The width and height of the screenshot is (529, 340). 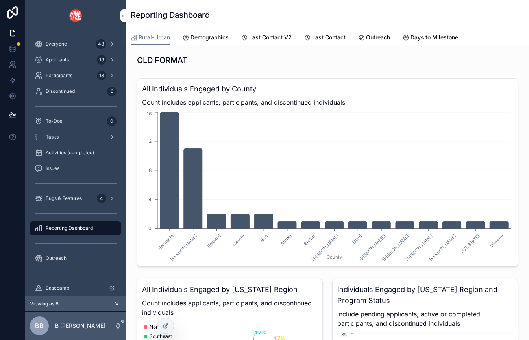 I want to click on span: Viewing as B, so click(x=44, y=304).